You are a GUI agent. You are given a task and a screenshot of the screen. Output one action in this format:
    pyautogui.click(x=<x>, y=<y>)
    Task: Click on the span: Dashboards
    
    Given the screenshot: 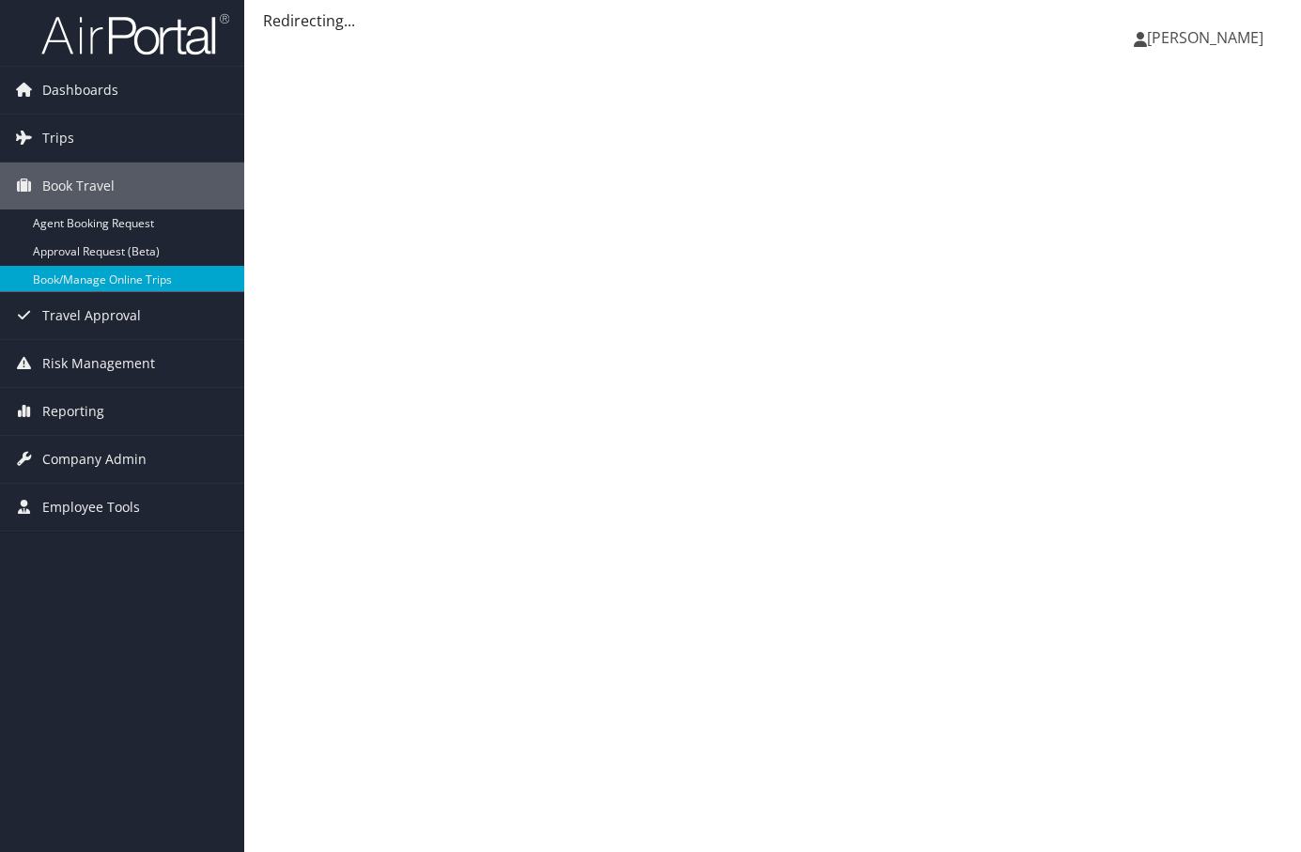 What is the action you would take?
    pyautogui.click(x=80, y=90)
    